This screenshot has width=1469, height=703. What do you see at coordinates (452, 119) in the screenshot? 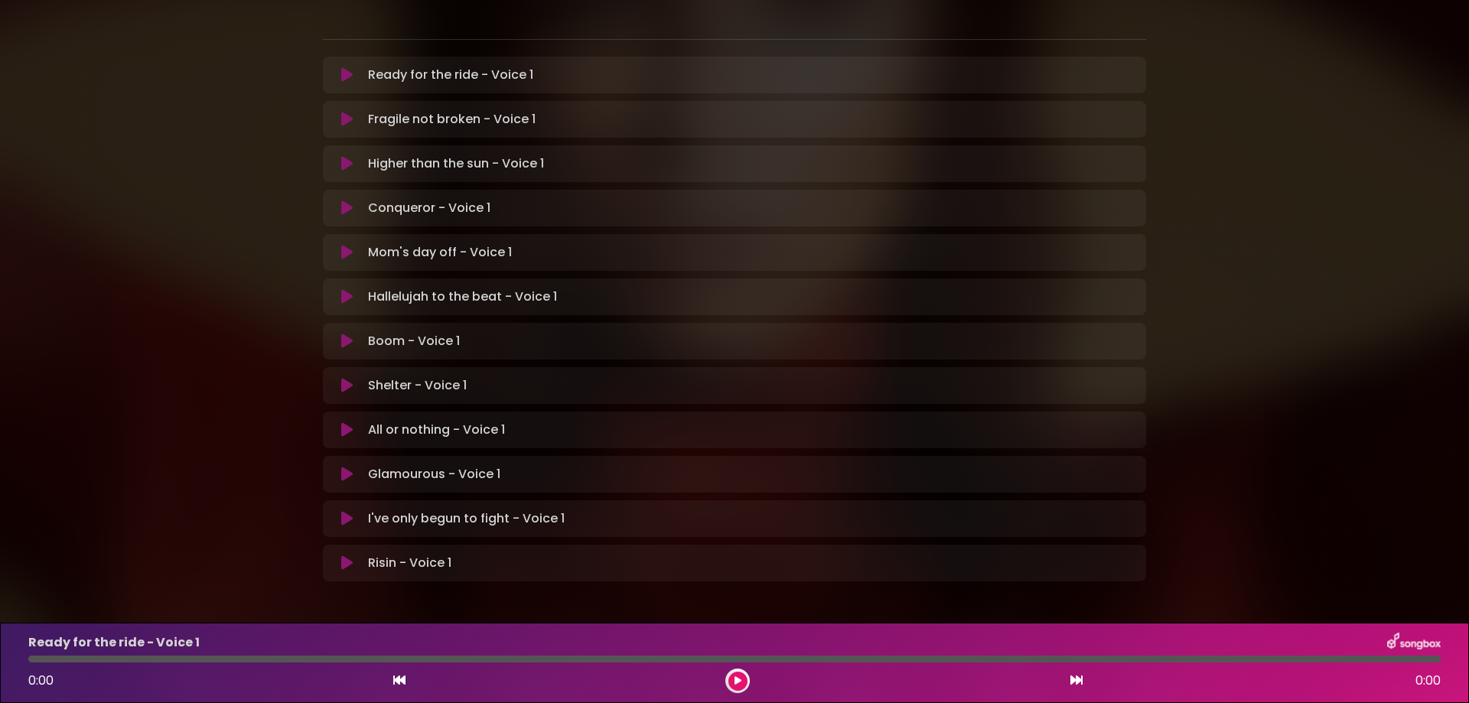
I see `p: Fragile not broken - Voice 1` at bounding box center [452, 119].